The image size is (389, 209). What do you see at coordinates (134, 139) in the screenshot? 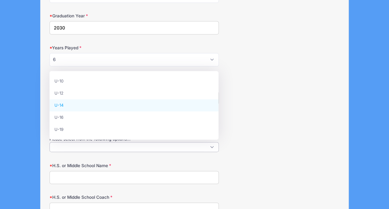
I see `div: Please select from the following options...` at bounding box center [134, 139].